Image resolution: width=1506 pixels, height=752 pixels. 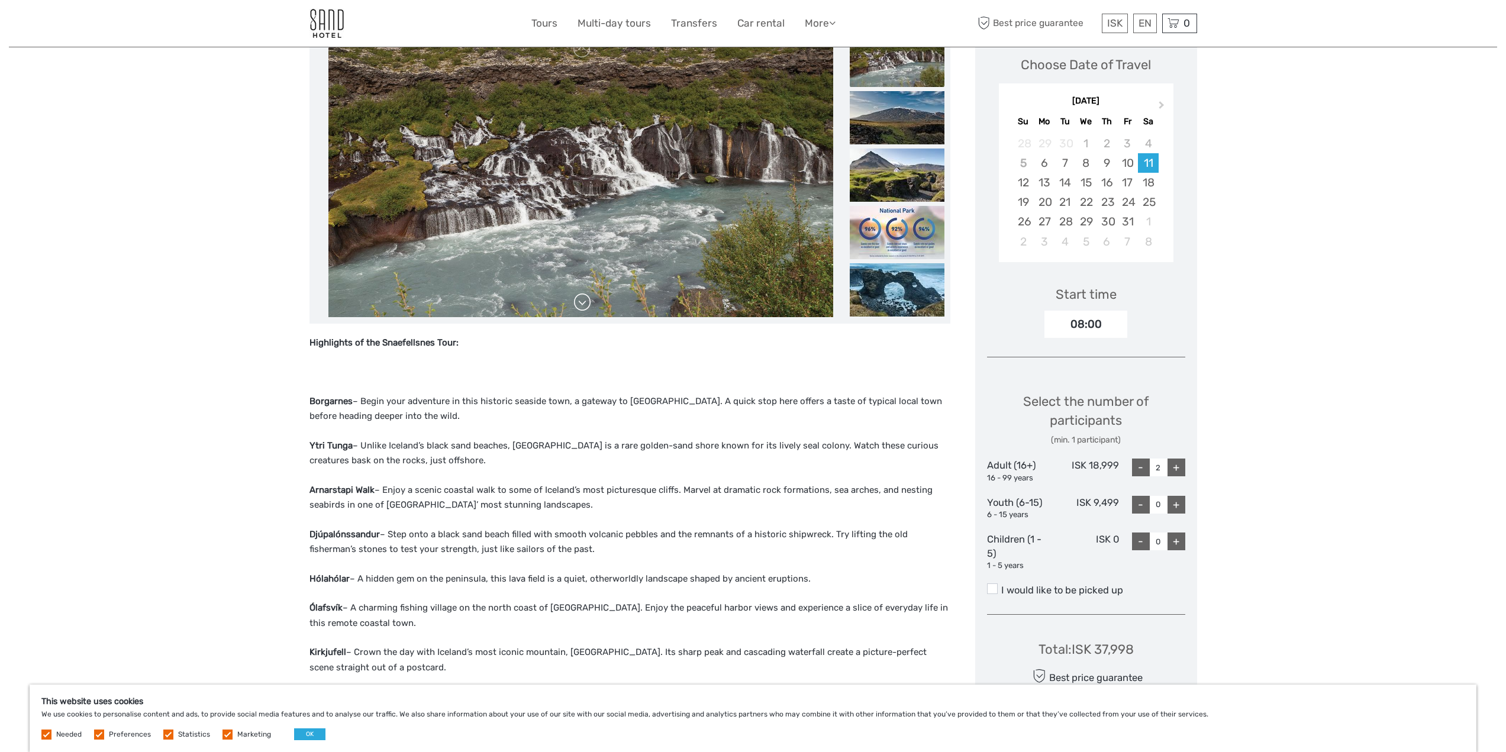 I want to click on div: Not available Monday, September 29th, 2025, so click(x=1044, y=143).